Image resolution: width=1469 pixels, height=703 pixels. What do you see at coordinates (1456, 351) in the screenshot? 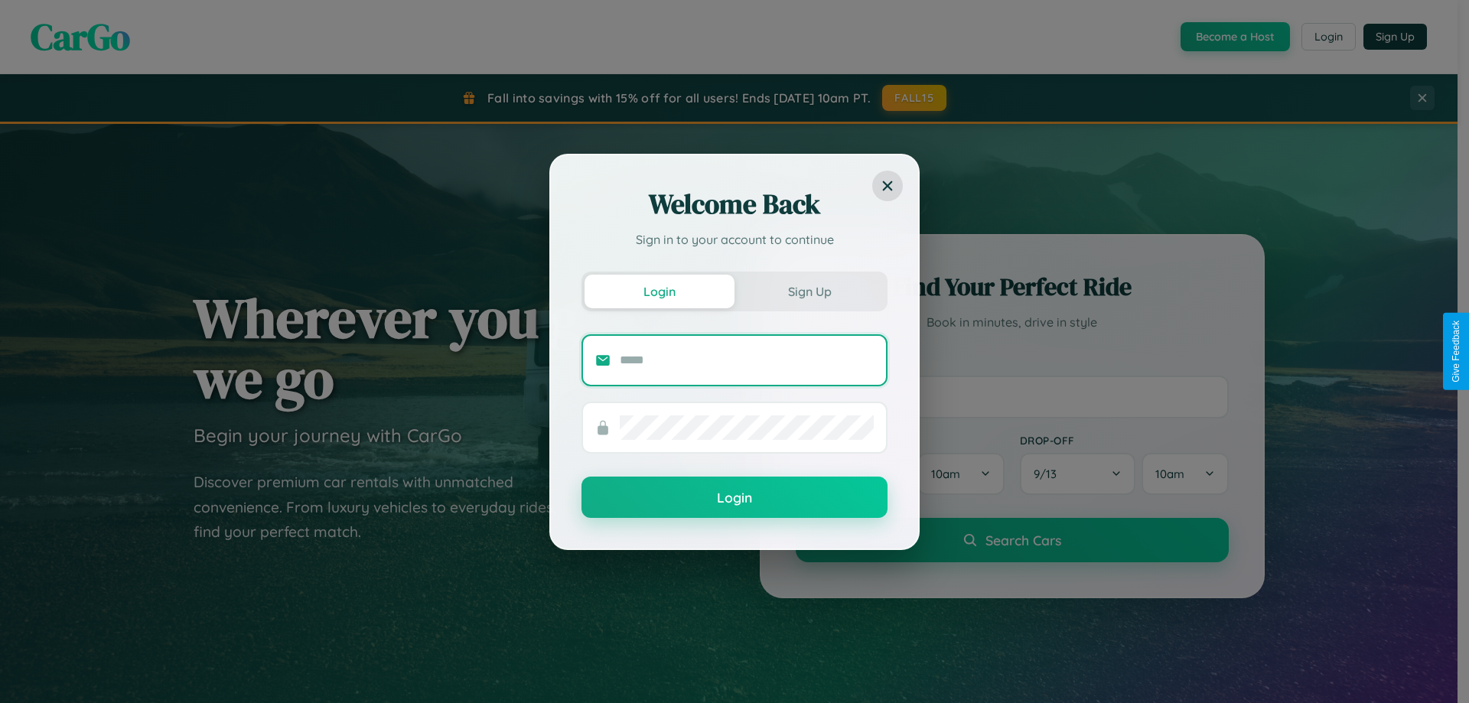
I see `div: Give Feedback` at bounding box center [1456, 351].